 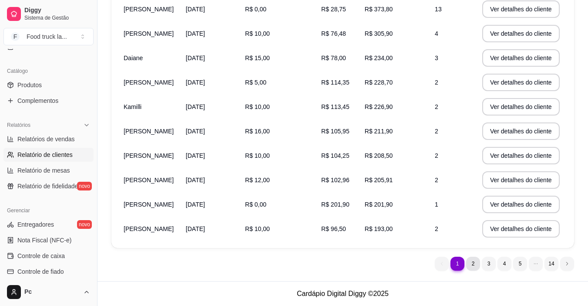 I want to click on span: 3, so click(x=437, y=58).